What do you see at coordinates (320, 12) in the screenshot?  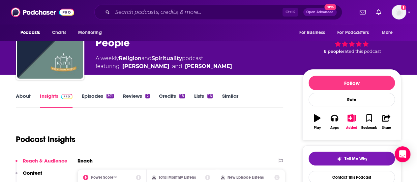 I see `button: Open AdvancedNew` at bounding box center [320, 12].